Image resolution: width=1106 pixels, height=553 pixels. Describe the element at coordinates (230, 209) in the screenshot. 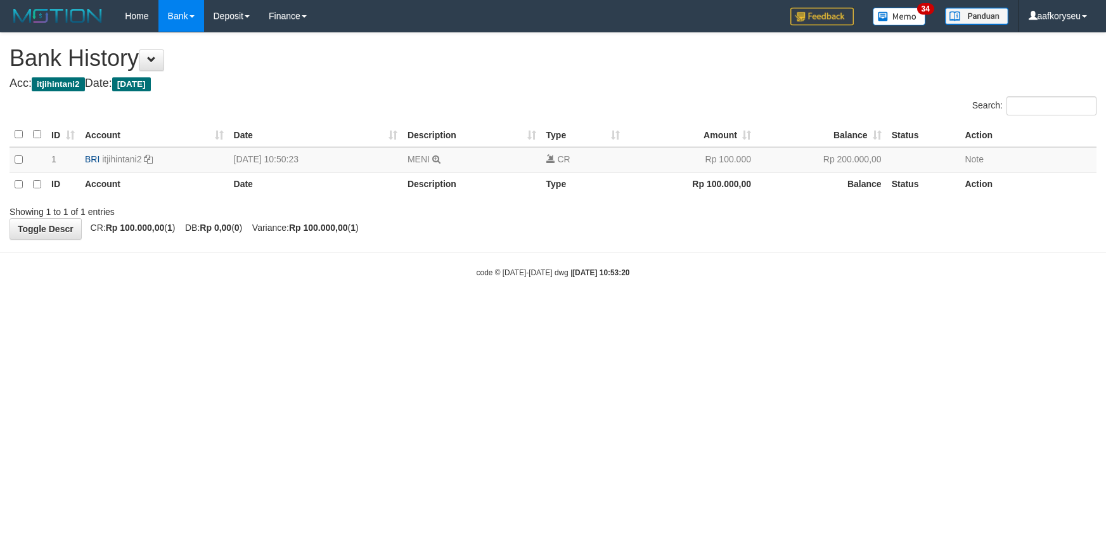

I see `div: Showing 1 to 1 of 1 entries` at that location.